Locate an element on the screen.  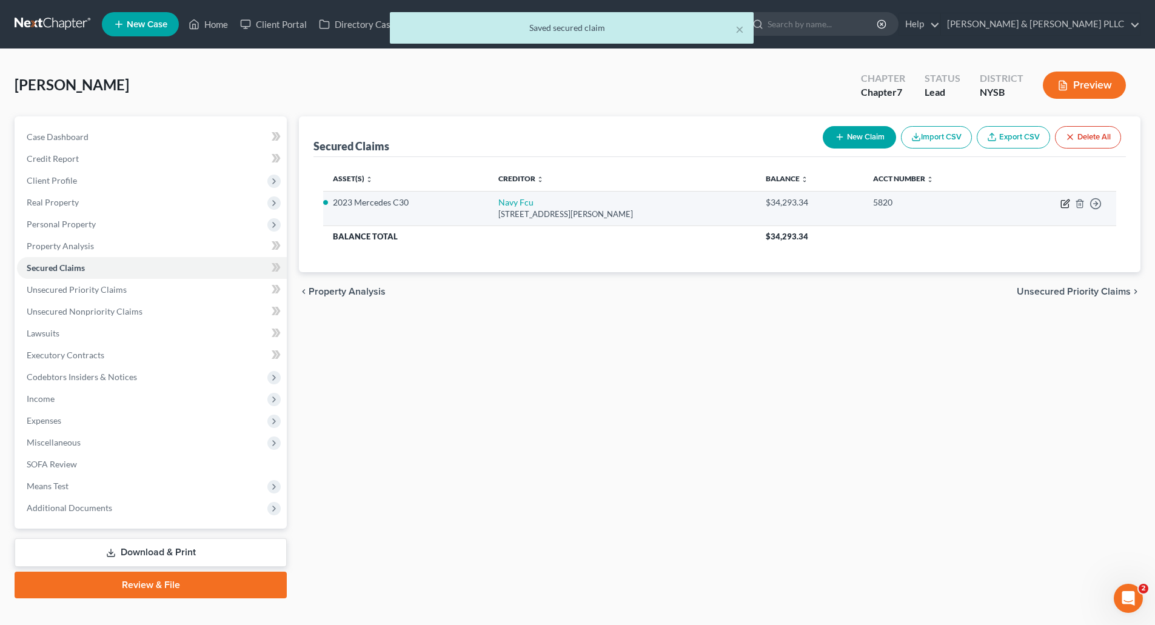
a: Lawsuits is located at coordinates (152, 334).